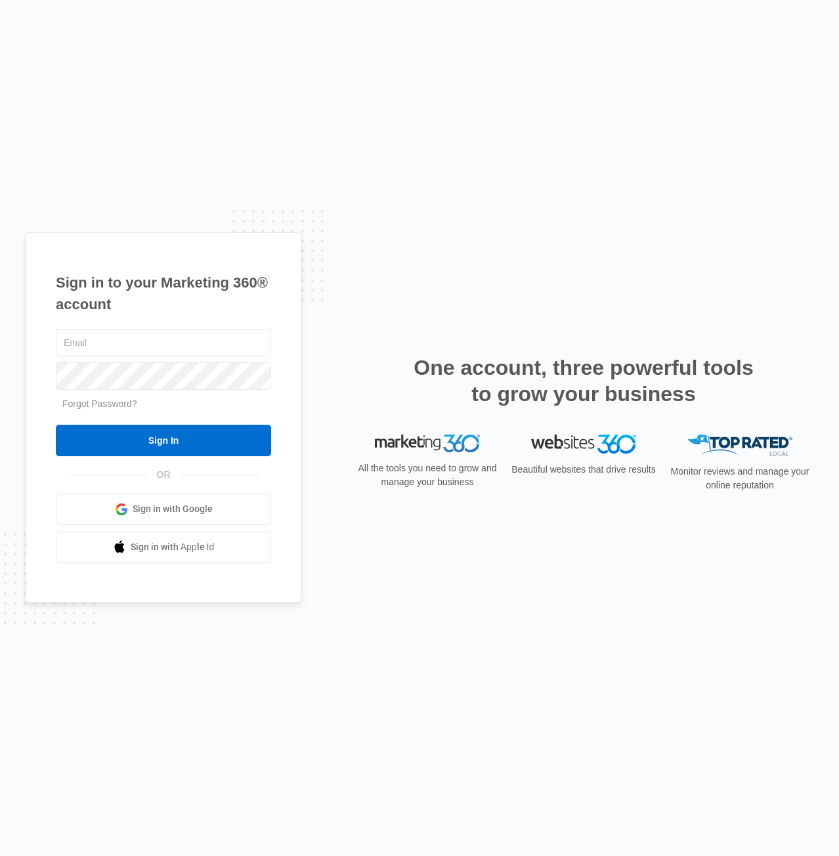  What do you see at coordinates (163, 293) in the screenshot?
I see `h1: Sign in to your Marketing 360® account` at bounding box center [163, 293].